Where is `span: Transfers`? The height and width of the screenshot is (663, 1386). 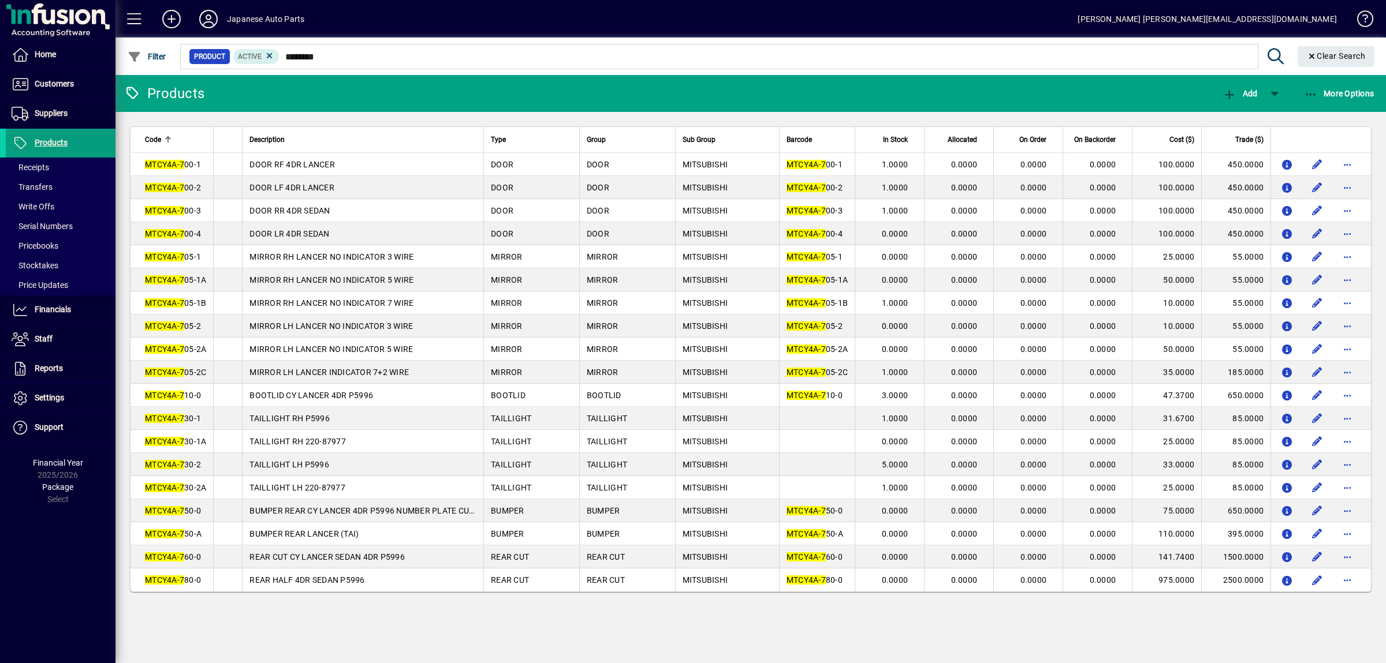
span: Transfers is located at coordinates (32, 187).